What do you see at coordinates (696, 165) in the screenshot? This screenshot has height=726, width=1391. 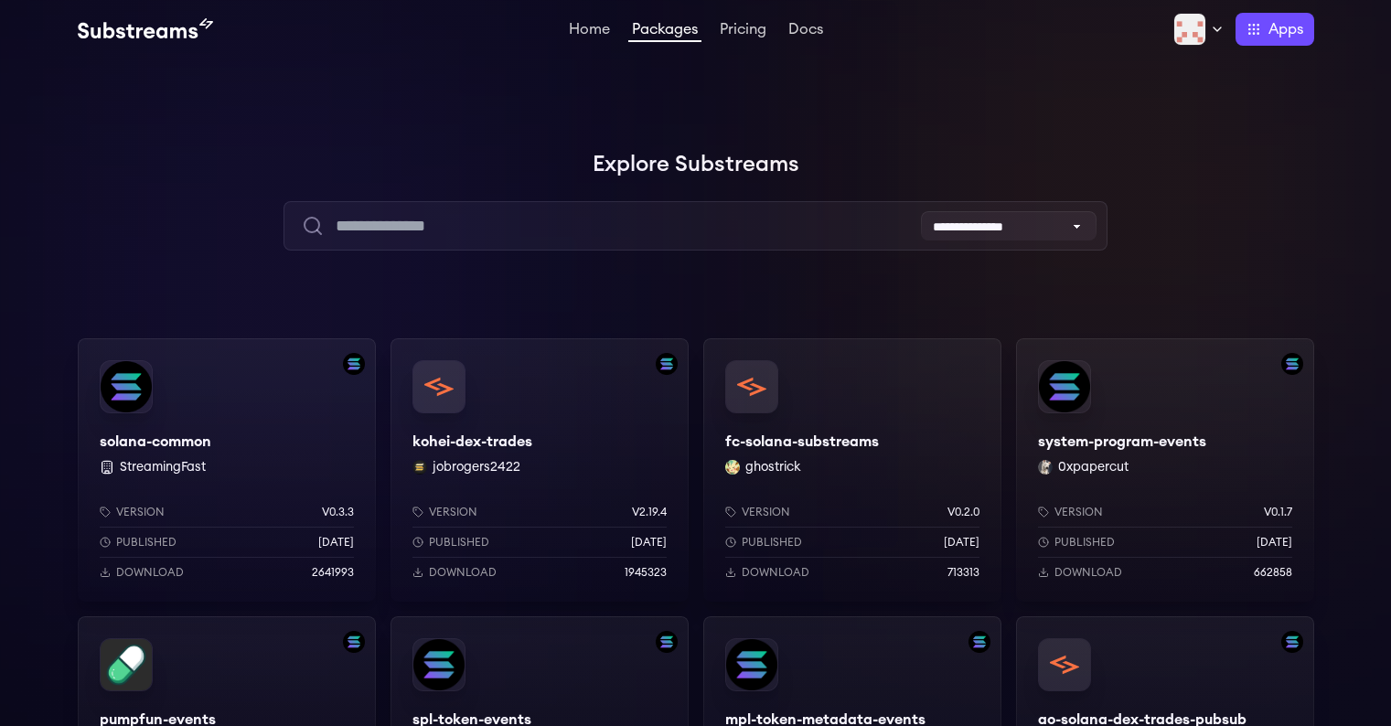 I see `h1: Explore Substreams` at bounding box center [696, 165].